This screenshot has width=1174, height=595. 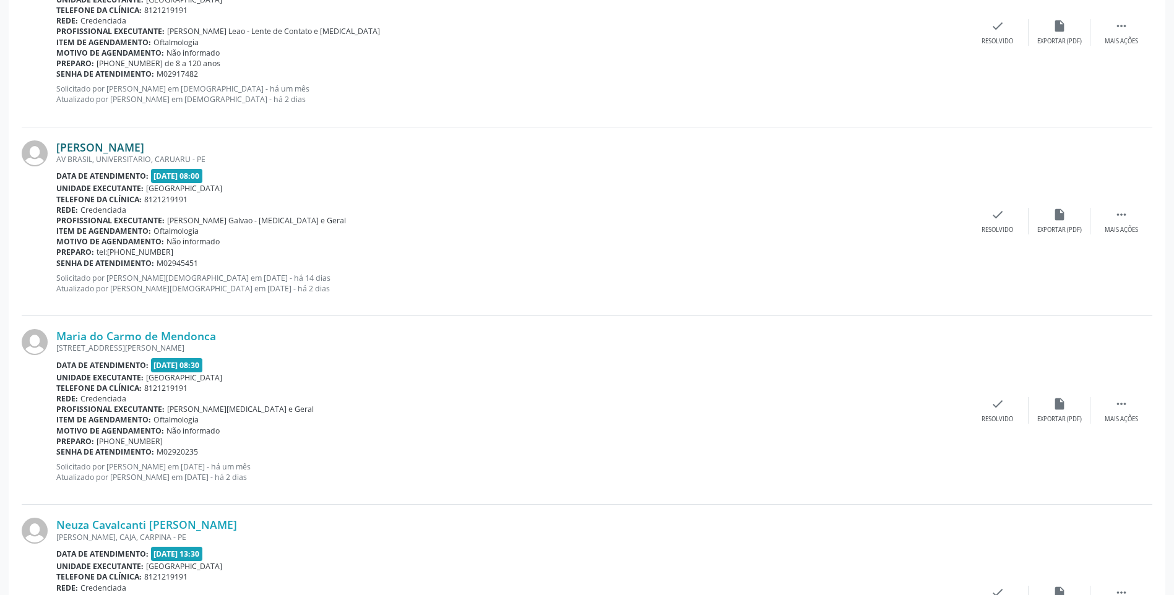 I want to click on div: AV BRASIL, UNIVERSITARIO, CARUARU - PE, so click(x=511, y=159).